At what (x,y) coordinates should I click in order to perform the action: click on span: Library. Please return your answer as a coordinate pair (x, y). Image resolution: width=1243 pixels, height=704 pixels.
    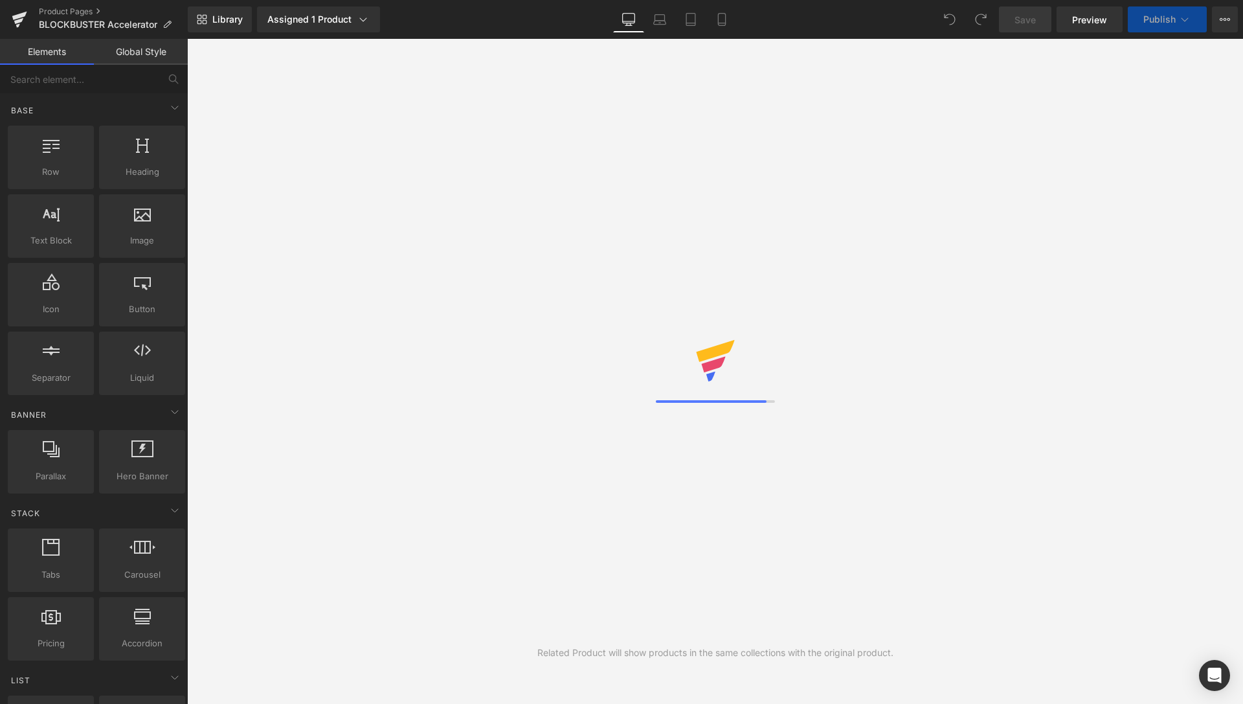
    Looking at the image, I should click on (227, 19).